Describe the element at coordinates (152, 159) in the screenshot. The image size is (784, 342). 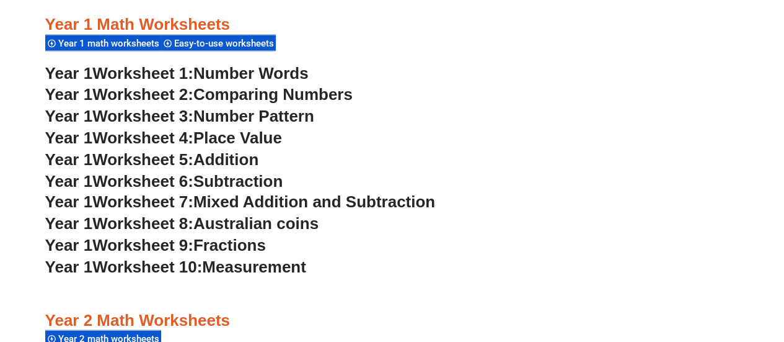
I see `a: Year 1Worksheet 5:Addition` at that location.